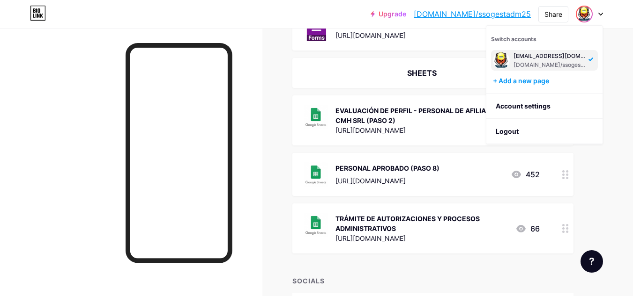 The width and height of the screenshot is (633, 296). What do you see at coordinates (544, 106) in the screenshot?
I see `a: Account settings` at bounding box center [544, 106].